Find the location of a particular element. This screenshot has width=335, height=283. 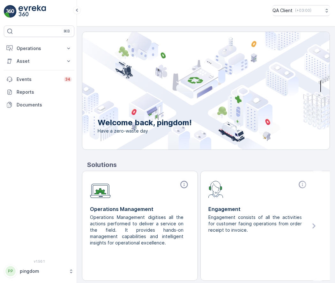

span: v 1.50.1 is located at coordinates (39, 262).